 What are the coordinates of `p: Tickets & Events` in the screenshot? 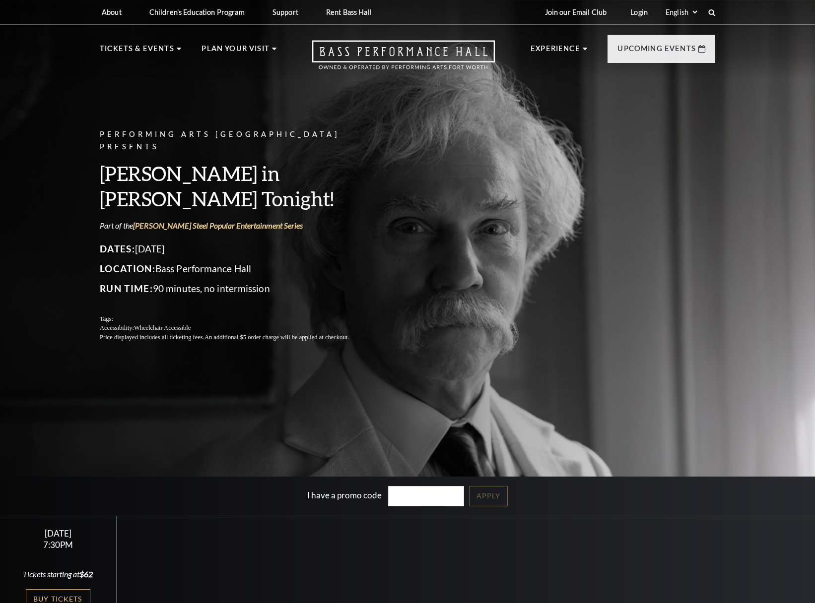 It's located at (137, 52).